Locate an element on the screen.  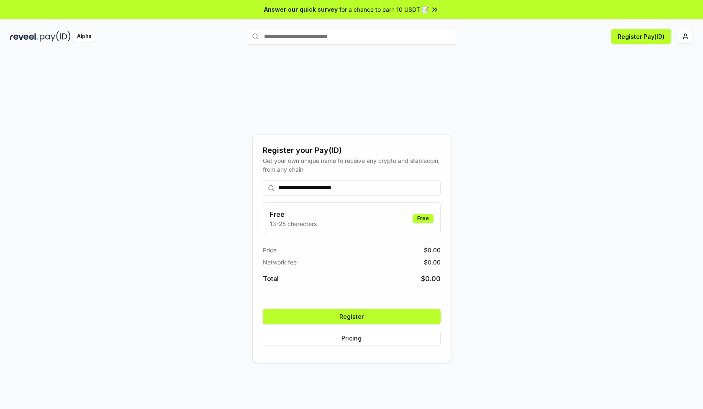
img: pay_id is located at coordinates (55, 36).